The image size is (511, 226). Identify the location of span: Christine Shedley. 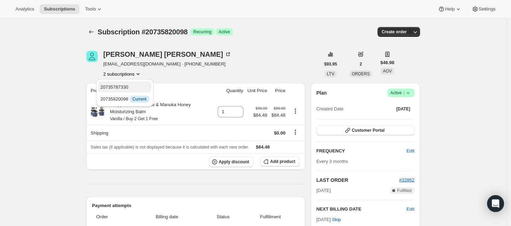
(92, 57).